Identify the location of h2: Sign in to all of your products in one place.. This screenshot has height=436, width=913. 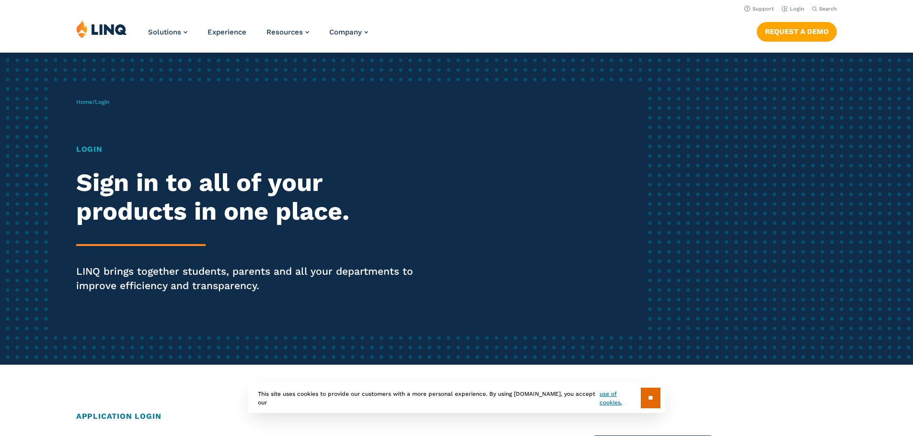
(252, 197).